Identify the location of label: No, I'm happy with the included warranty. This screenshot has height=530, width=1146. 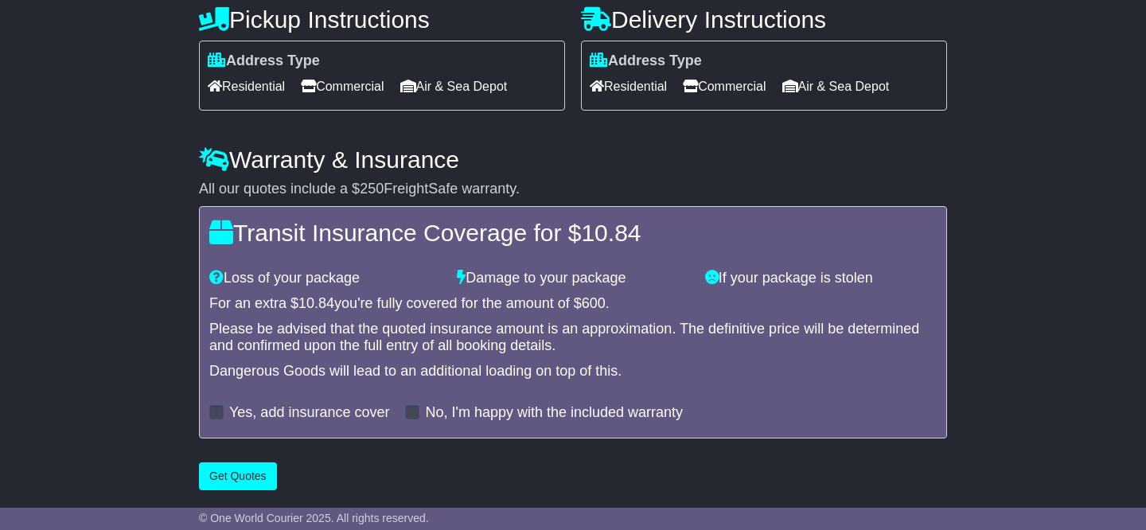
(554, 413).